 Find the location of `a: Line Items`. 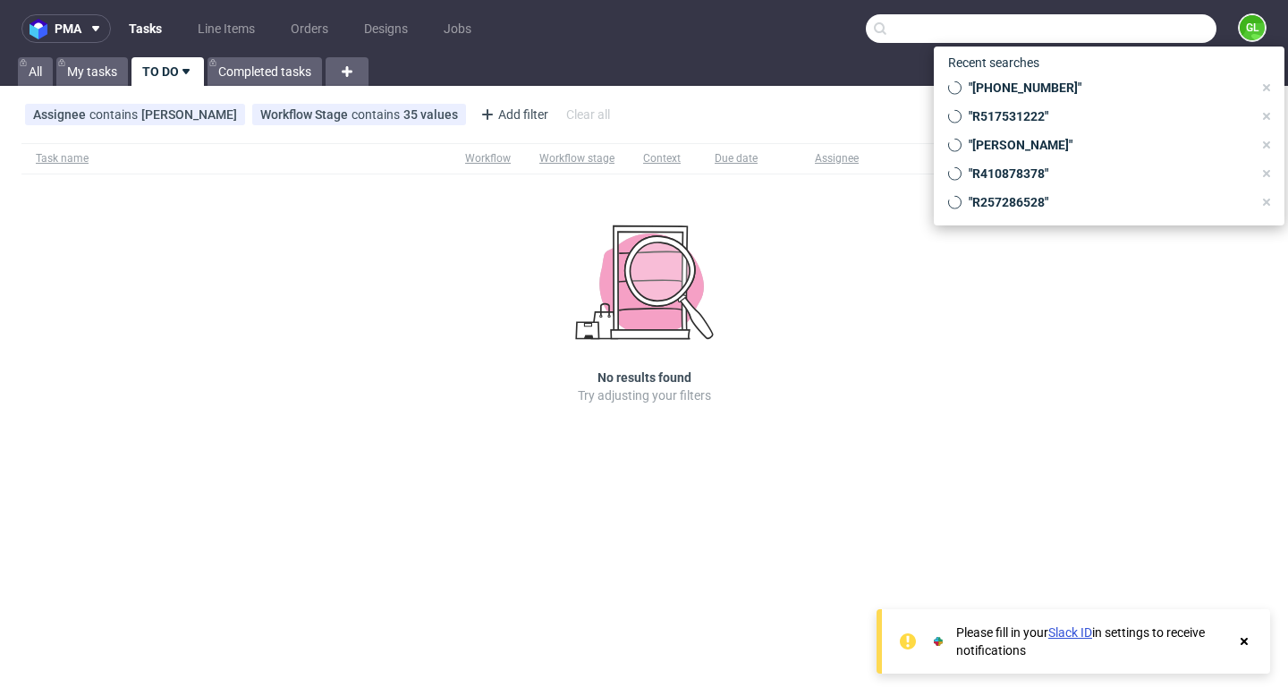

a: Line Items is located at coordinates (226, 29).